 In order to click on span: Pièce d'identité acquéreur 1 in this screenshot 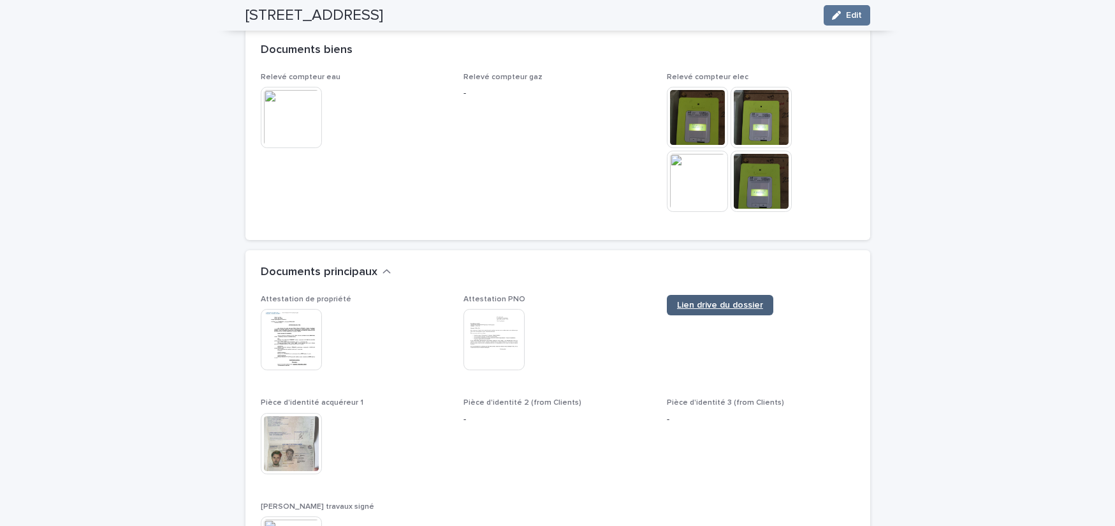, I will do `click(312, 402)`.